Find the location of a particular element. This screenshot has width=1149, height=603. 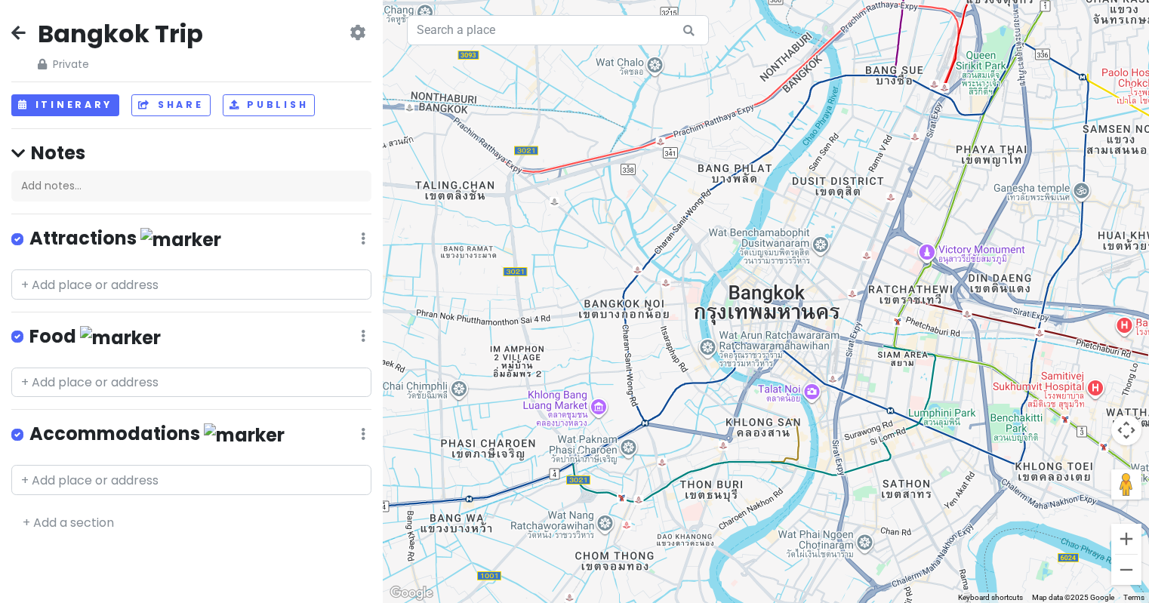

button: Share is located at coordinates (171, 105).